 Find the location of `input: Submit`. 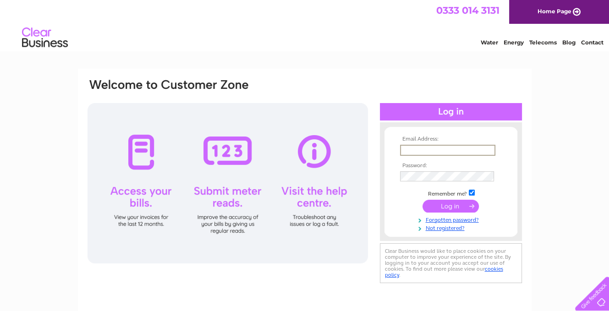

input: Submit is located at coordinates (451, 206).